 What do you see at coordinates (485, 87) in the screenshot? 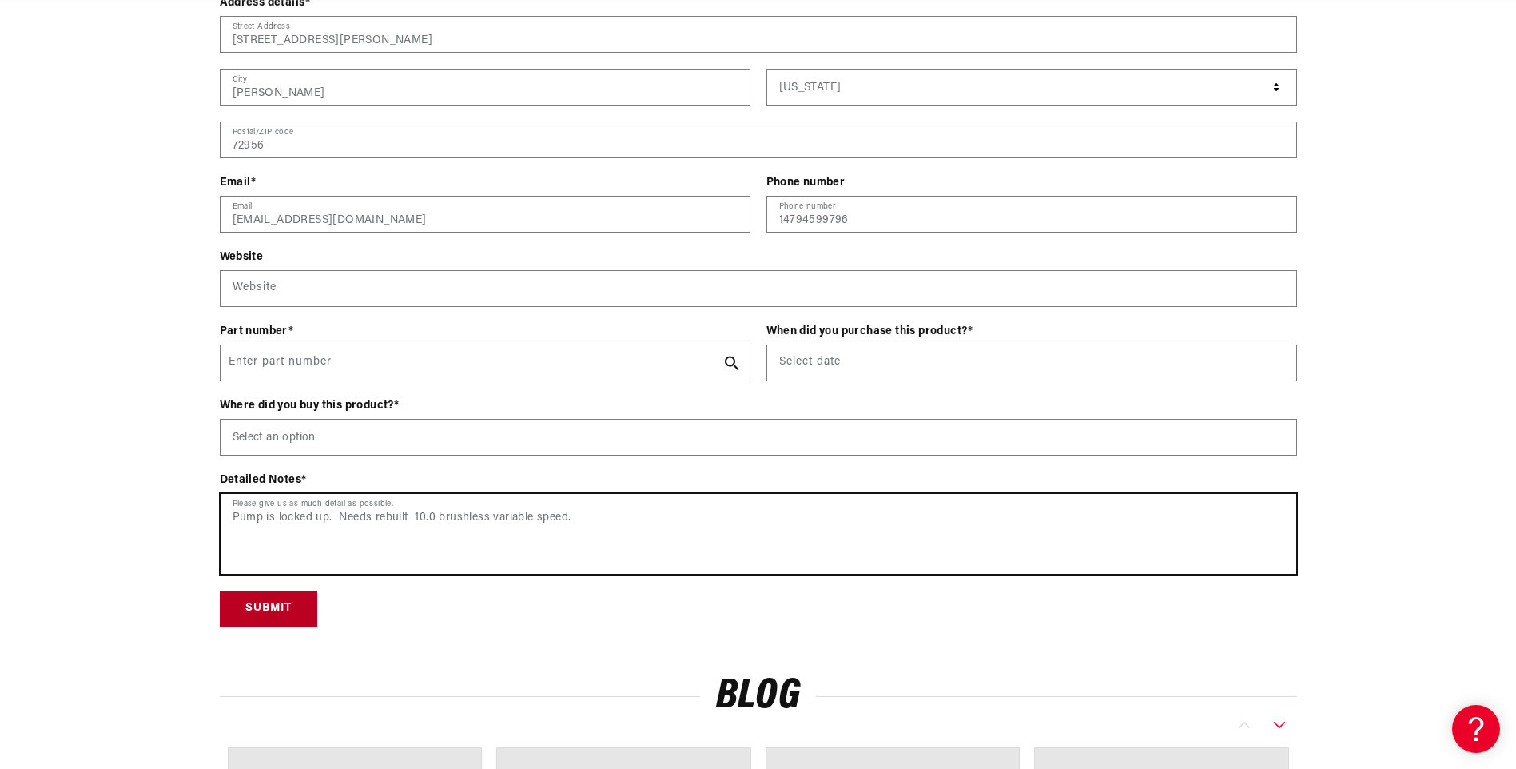
I see `input: City` at bounding box center [485, 87].